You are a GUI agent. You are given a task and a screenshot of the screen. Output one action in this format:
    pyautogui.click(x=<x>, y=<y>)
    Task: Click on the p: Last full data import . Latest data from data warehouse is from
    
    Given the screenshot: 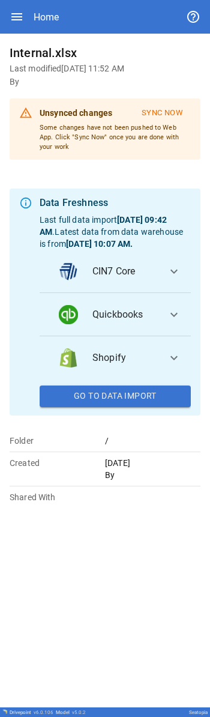 What is the action you would take?
    pyautogui.click(x=115, y=232)
    